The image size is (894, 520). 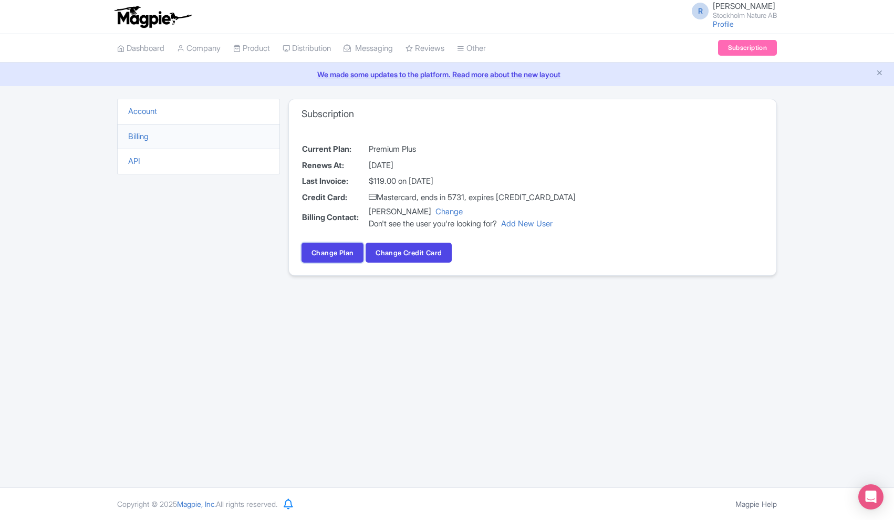 What do you see at coordinates (871, 497) in the screenshot?
I see `div: Open Intercom Messenger` at bounding box center [871, 497].